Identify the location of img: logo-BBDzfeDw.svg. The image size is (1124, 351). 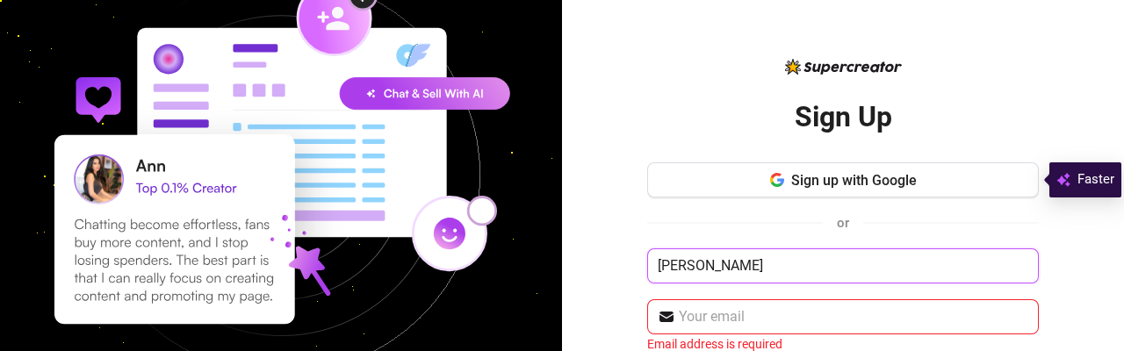
(843, 67).